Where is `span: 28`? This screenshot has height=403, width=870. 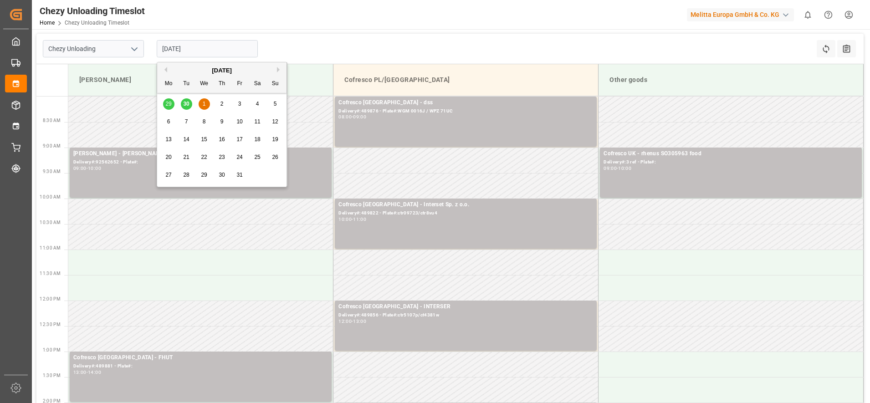
span: 28 is located at coordinates (186, 175).